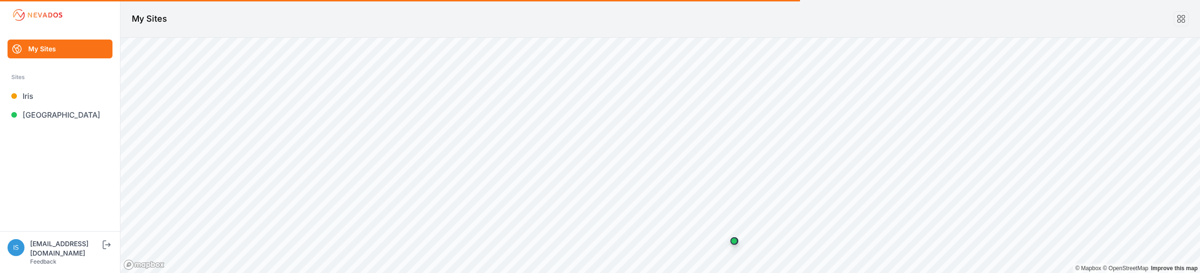 This screenshot has height=273, width=1200. I want to click on canvas: Map, so click(660, 155).